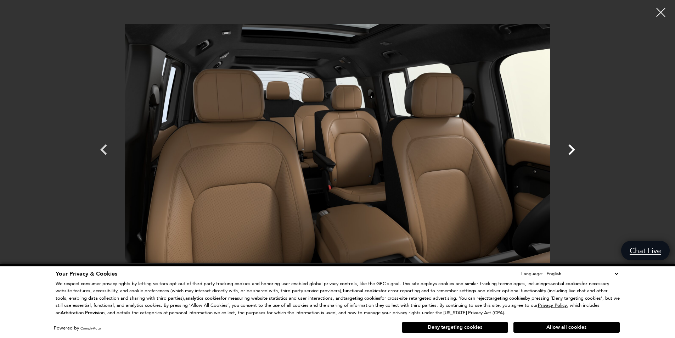  Describe the element at coordinates (552, 305) in the screenshot. I see `a: Privacy Policy` at that location.